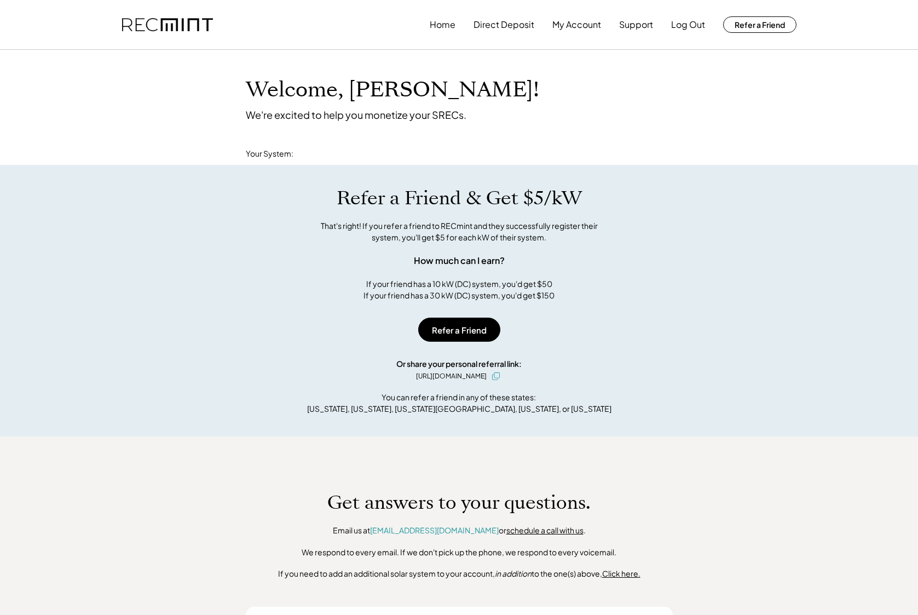  I want to click on button: My Account, so click(576, 25).